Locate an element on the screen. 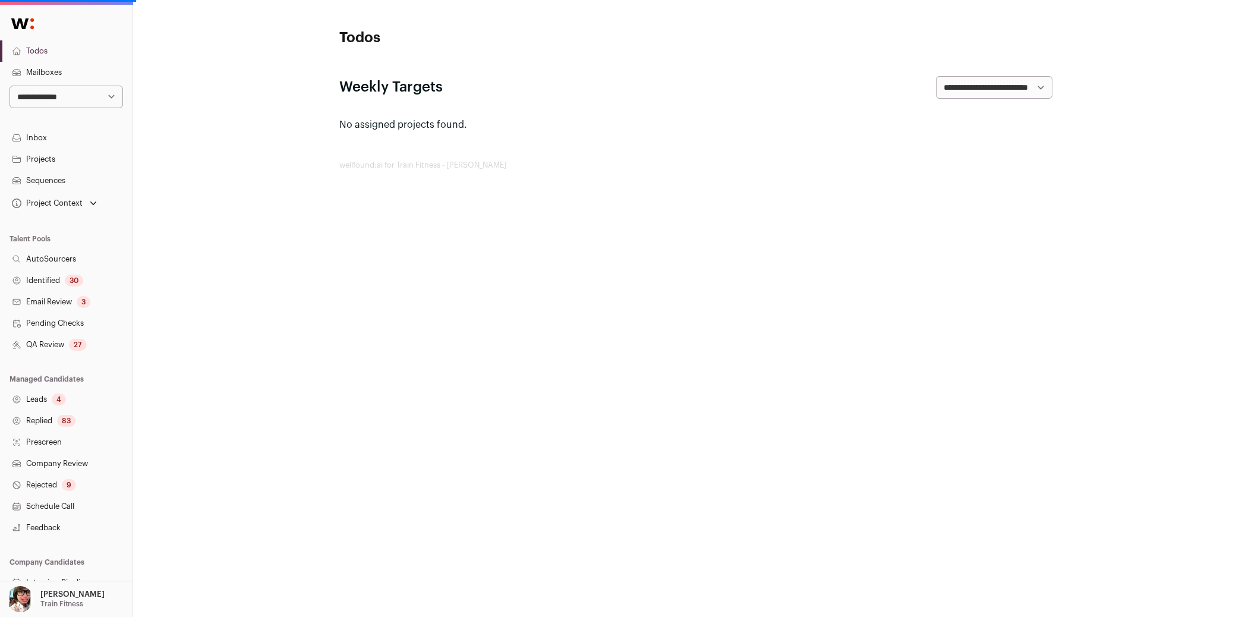 This screenshot has width=1258, height=617. div: 83 is located at coordinates (66, 421).